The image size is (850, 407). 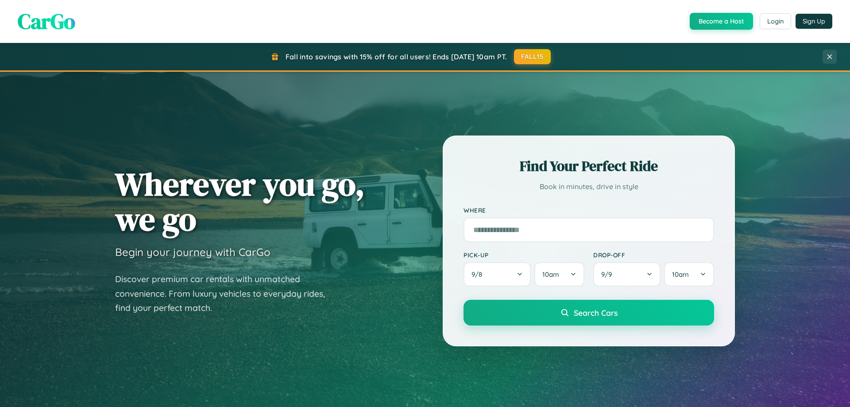 I want to click on button: Sign Up, so click(x=813, y=21).